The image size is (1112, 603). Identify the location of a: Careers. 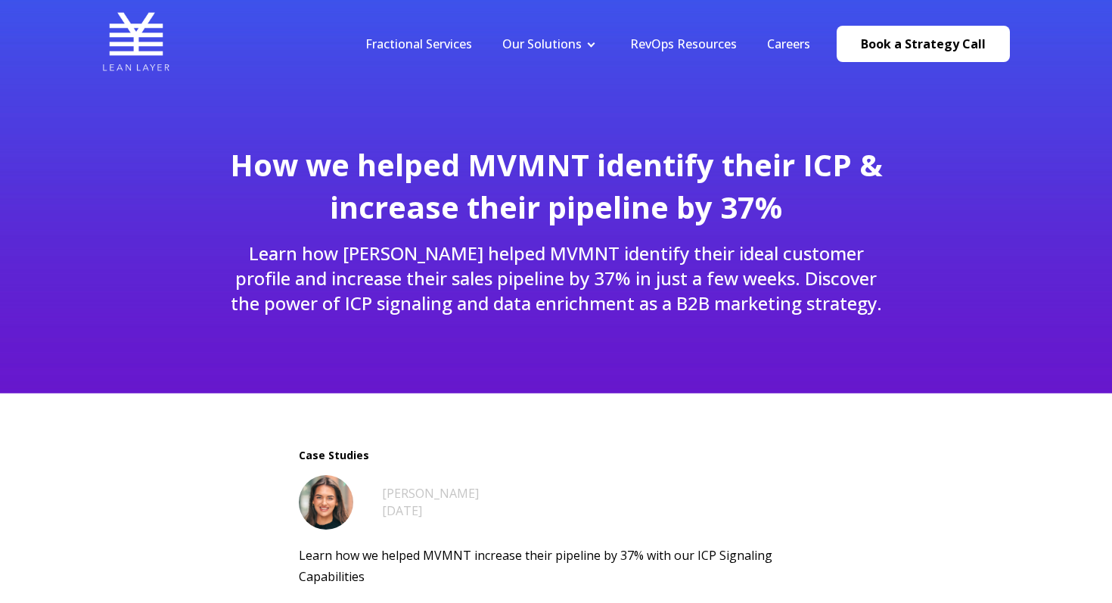
(788, 44).